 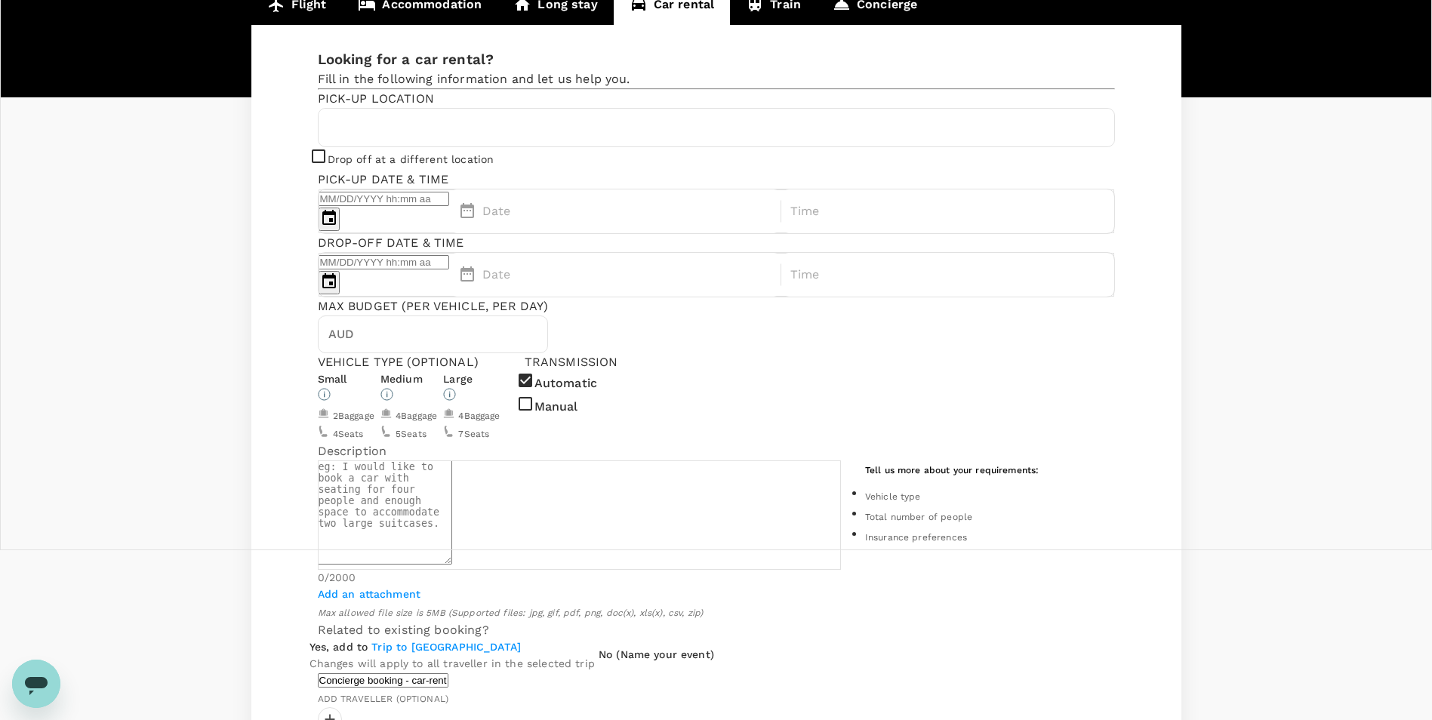 What do you see at coordinates (383, 699) in the screenshot?
I see `span: Add traveller (optional)` at bounding box center [383, 699].